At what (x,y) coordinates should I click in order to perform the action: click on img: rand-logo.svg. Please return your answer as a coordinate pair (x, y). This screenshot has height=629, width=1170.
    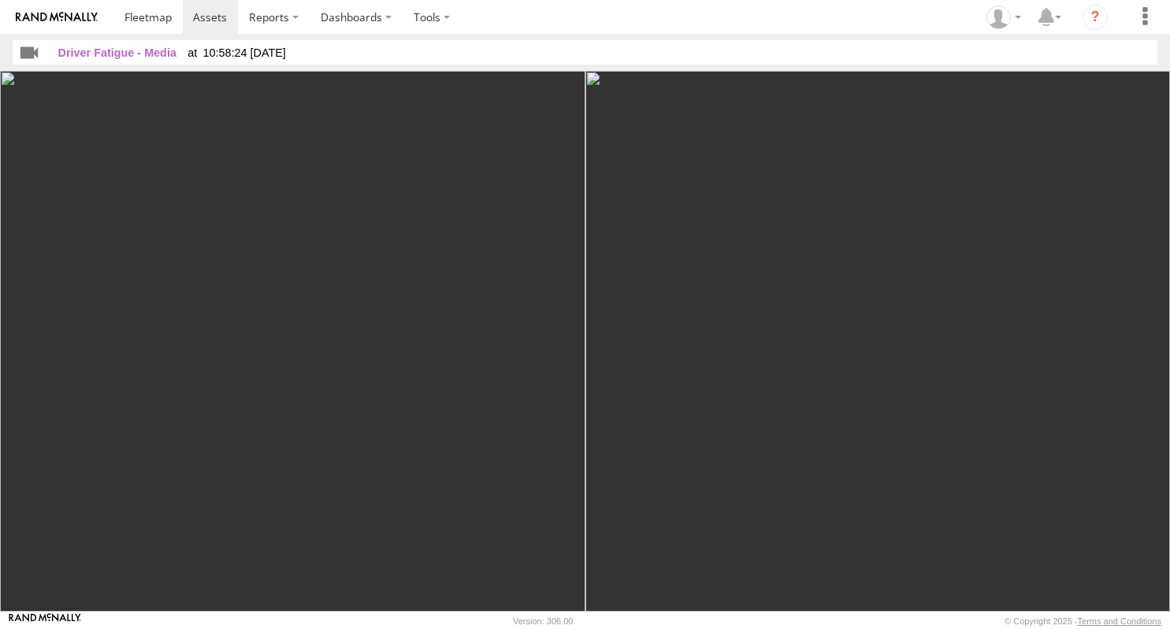
    Looking at the image, I should click on (57, 17).